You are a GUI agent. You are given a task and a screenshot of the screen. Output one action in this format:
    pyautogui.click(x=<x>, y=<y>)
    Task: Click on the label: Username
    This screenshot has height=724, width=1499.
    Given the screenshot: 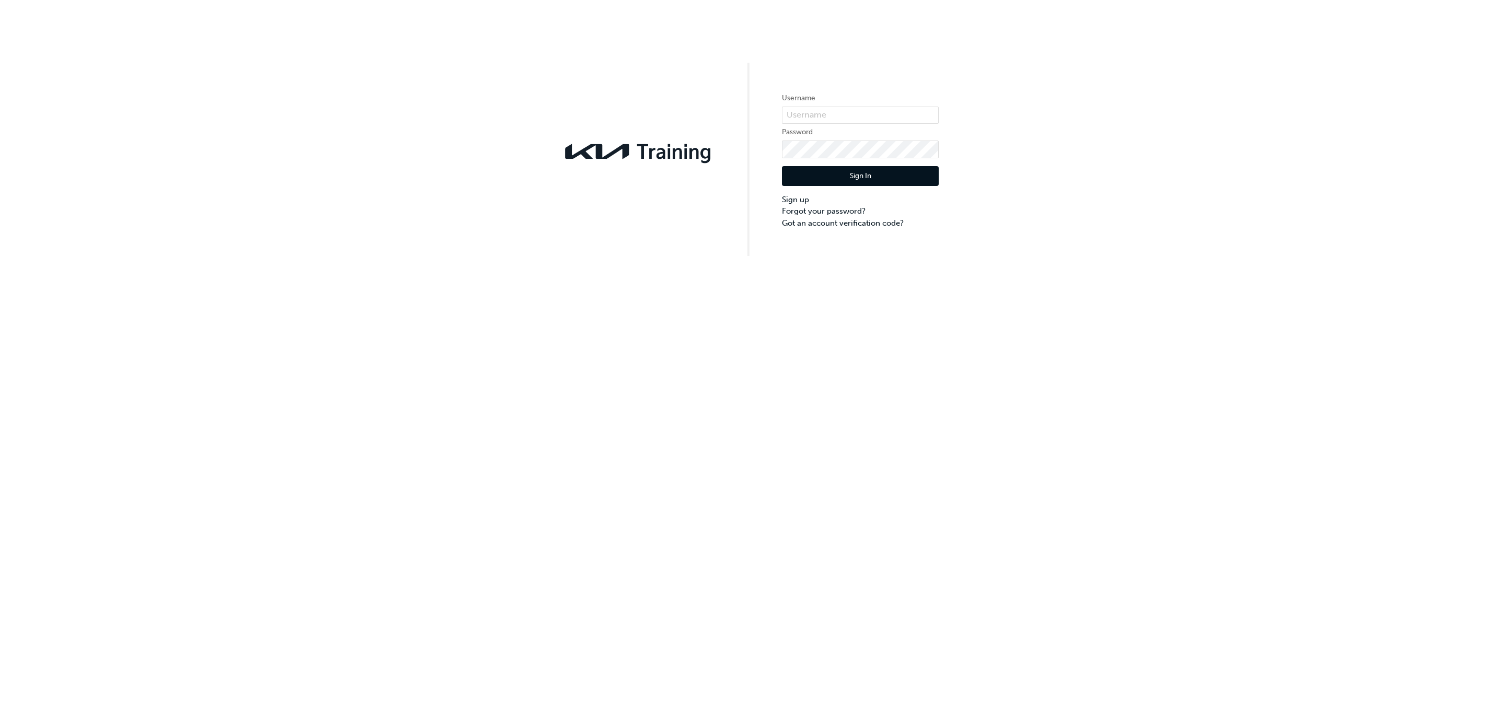 What is the action you would take?
    pyautogui.click(x=860, y=98)
    